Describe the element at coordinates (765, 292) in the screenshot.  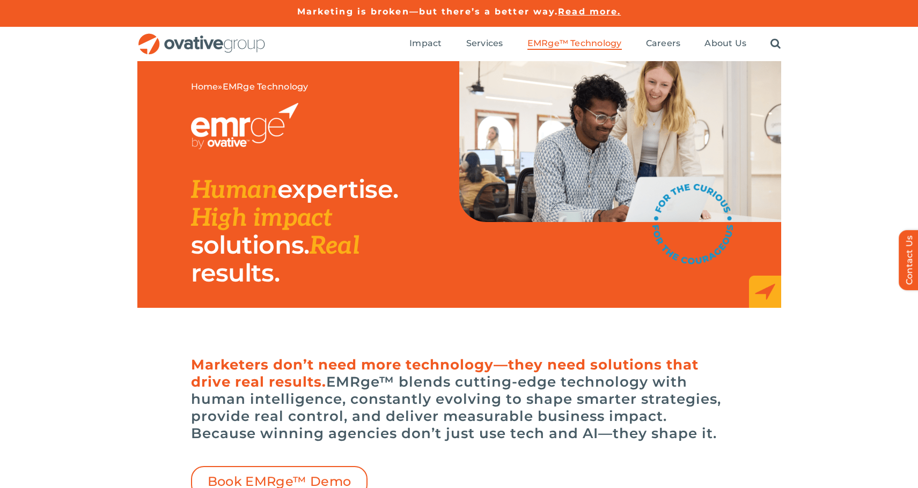
I see `img: EMRge_HomePage_Elements_Arrow Box` at that location.